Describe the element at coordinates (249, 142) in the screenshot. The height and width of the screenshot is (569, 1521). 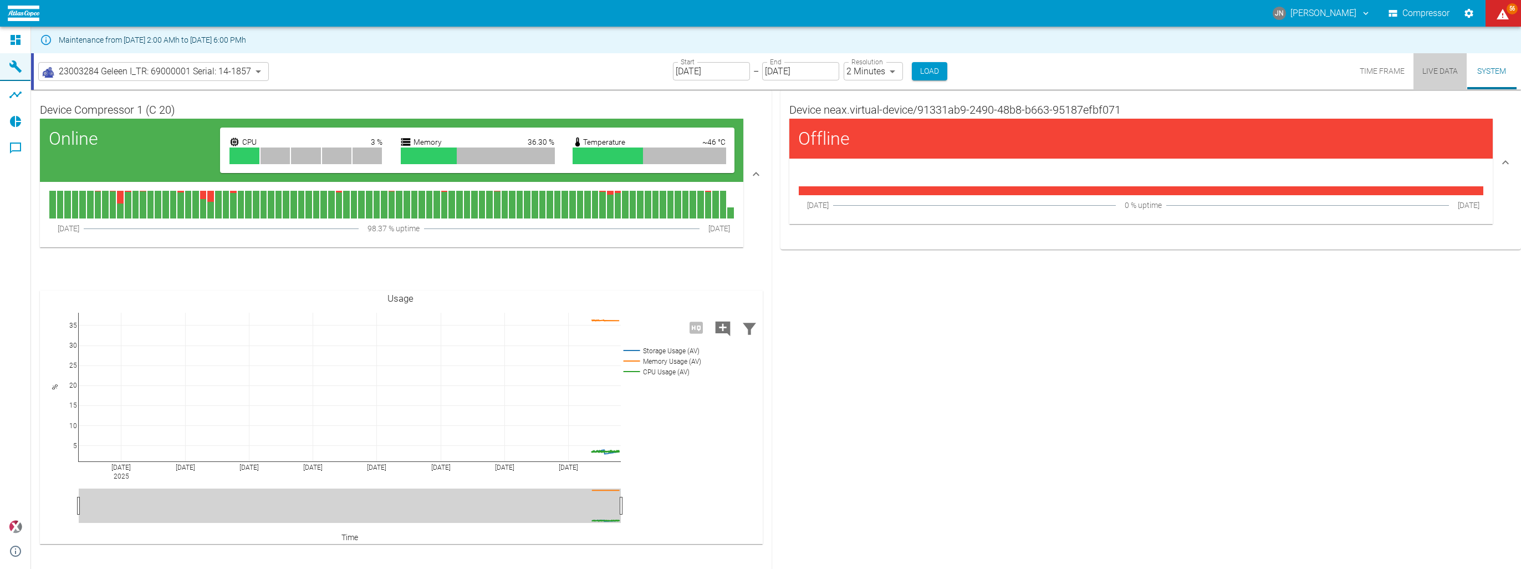
I see `p: CPU` at that location.